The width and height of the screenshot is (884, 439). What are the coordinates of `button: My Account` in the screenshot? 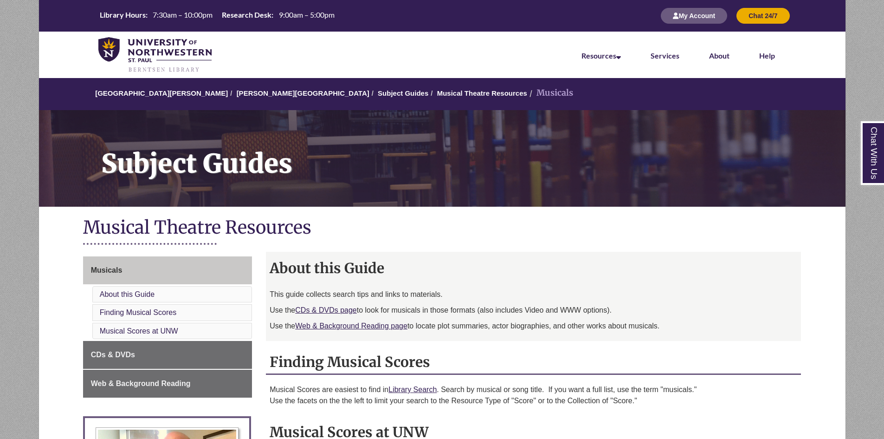 It's located at (694, 16).